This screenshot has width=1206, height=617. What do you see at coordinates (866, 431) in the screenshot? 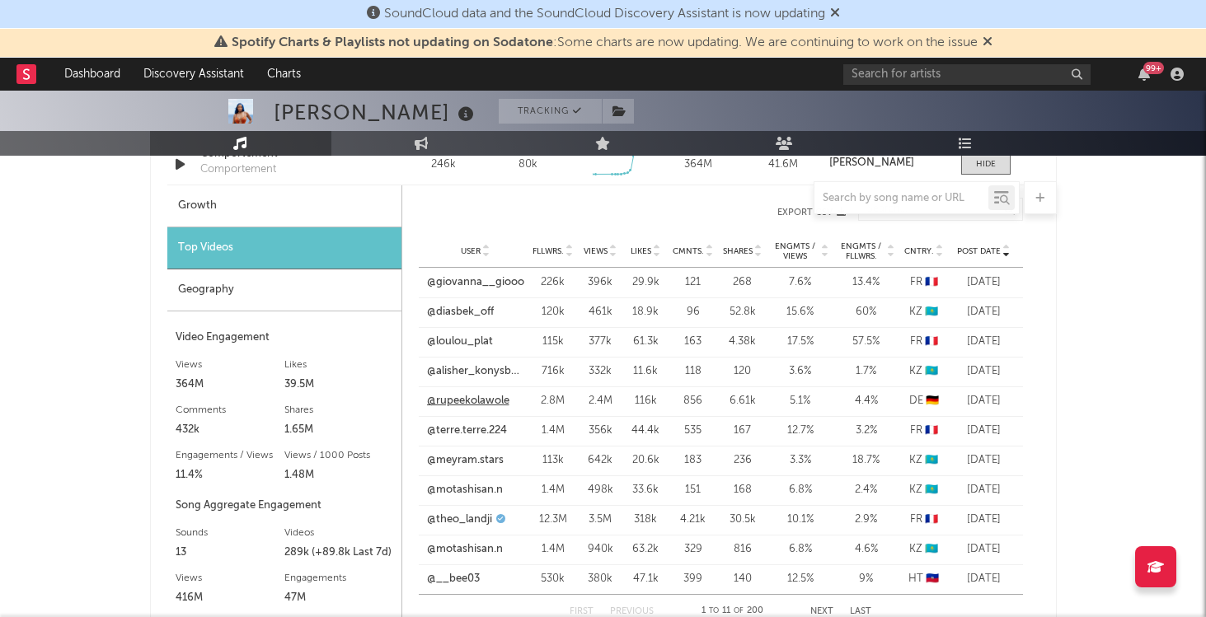
I see `div: 3.2 %` at bounding box center [866, 431].